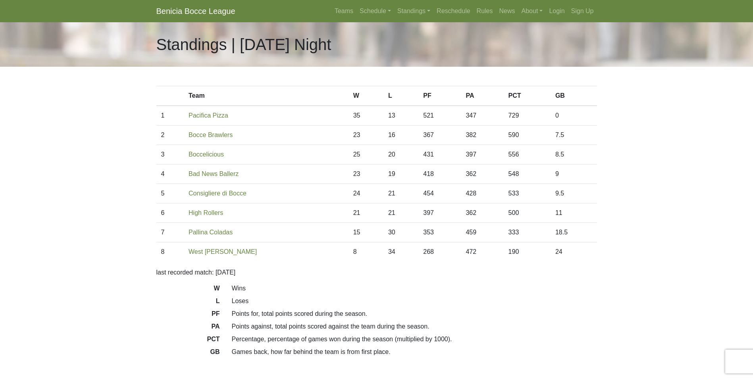  What do you see at coordinates (482, 135) in the screenshot?
I see `td: 382` at bounding box center [482, 135].